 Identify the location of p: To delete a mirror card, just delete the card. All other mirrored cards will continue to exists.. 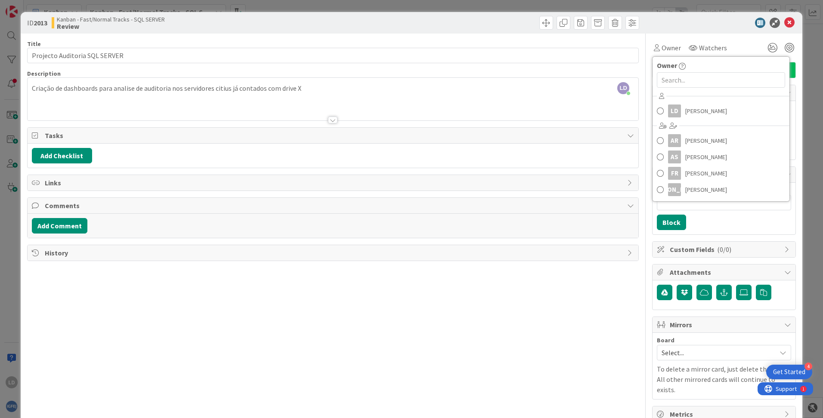
(724, 380).